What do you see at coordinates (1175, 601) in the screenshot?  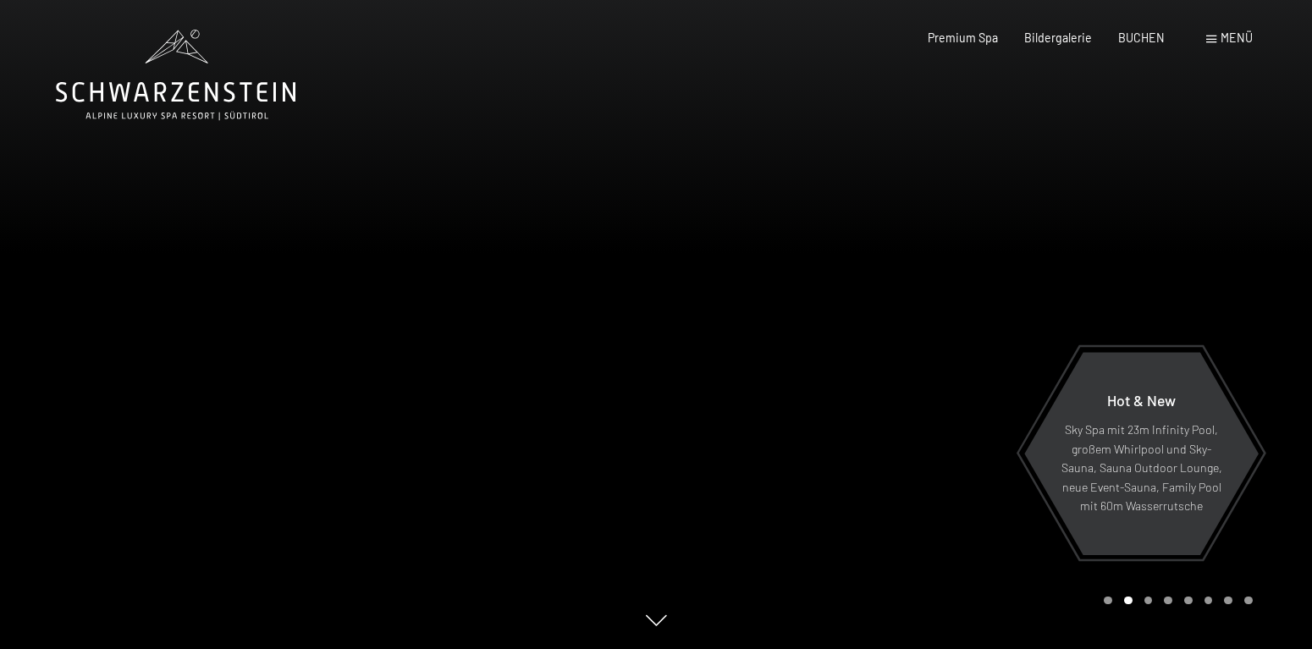 I see `div: Carousel Pagination` at bounding box center [1175, 601].